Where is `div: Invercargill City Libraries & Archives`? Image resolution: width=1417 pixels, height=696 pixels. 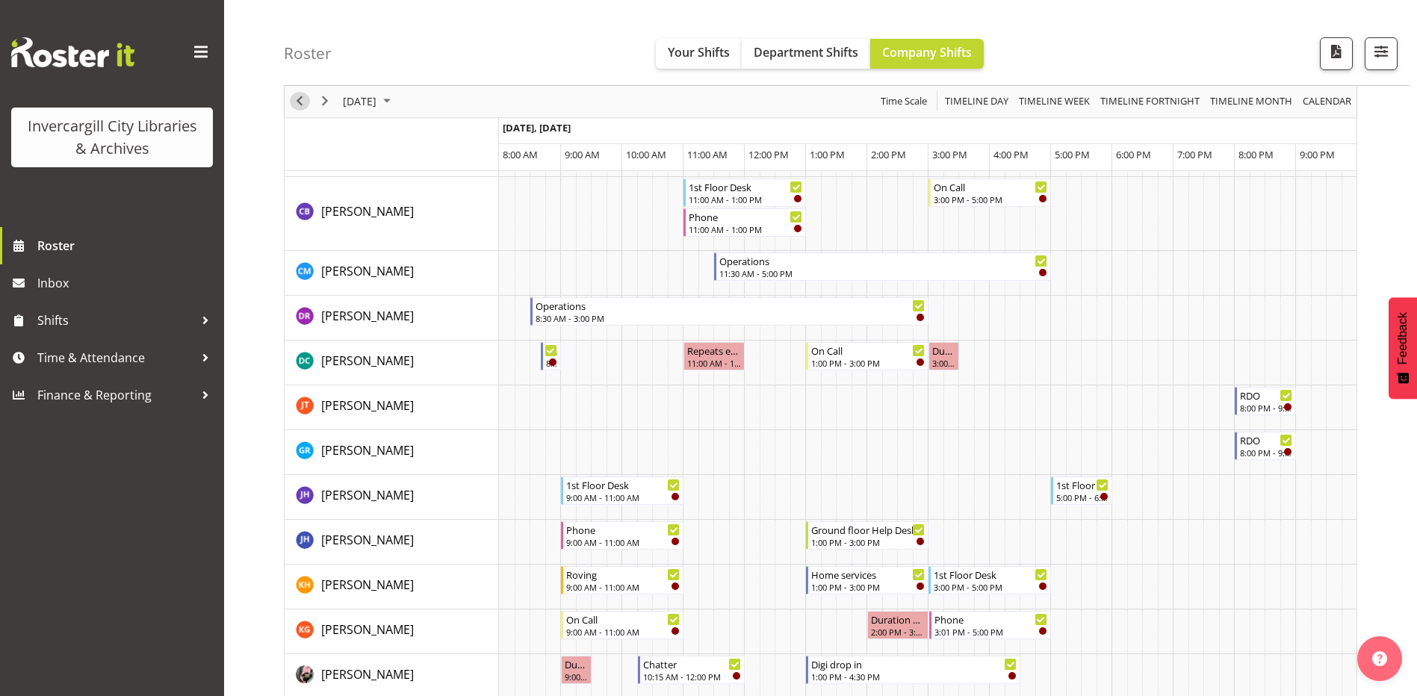
div: Invercargill City Libraries & Archives is located at coordinates (112, 137).